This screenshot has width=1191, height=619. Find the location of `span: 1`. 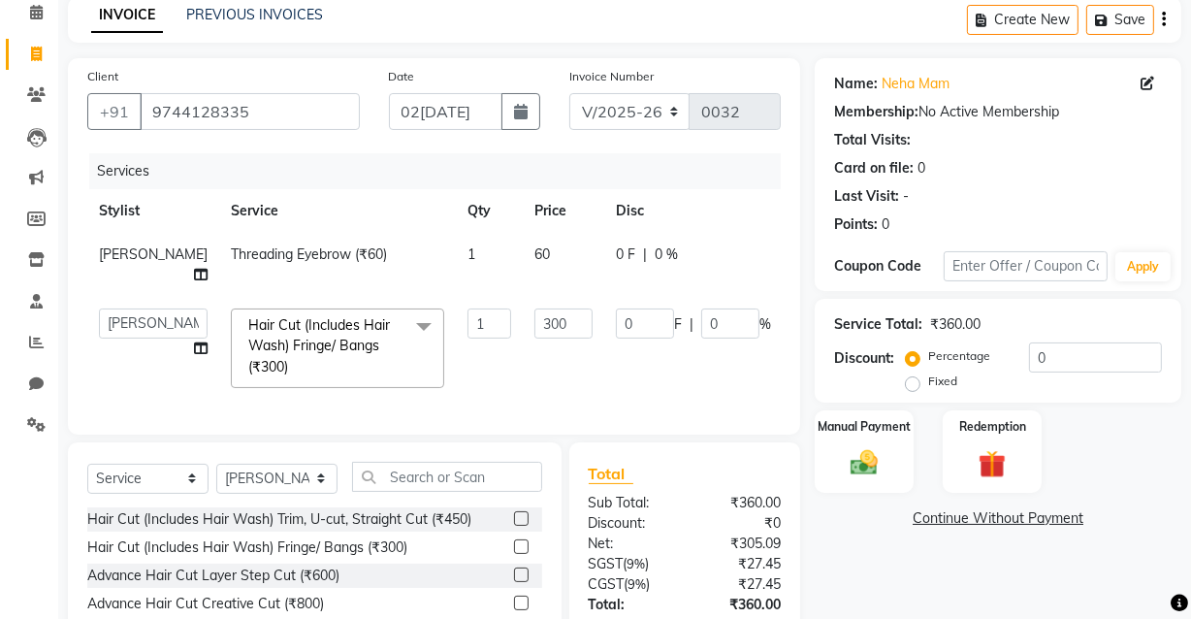

span: 1 is located at coordinates (472, 254).